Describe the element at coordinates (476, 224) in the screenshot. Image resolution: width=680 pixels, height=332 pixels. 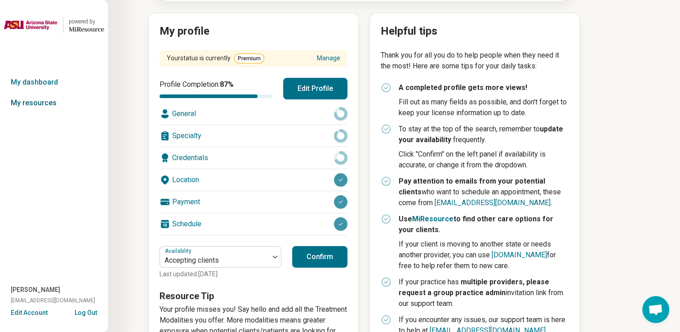
I see `strong: Use to find other care options for your clients.` at that location.